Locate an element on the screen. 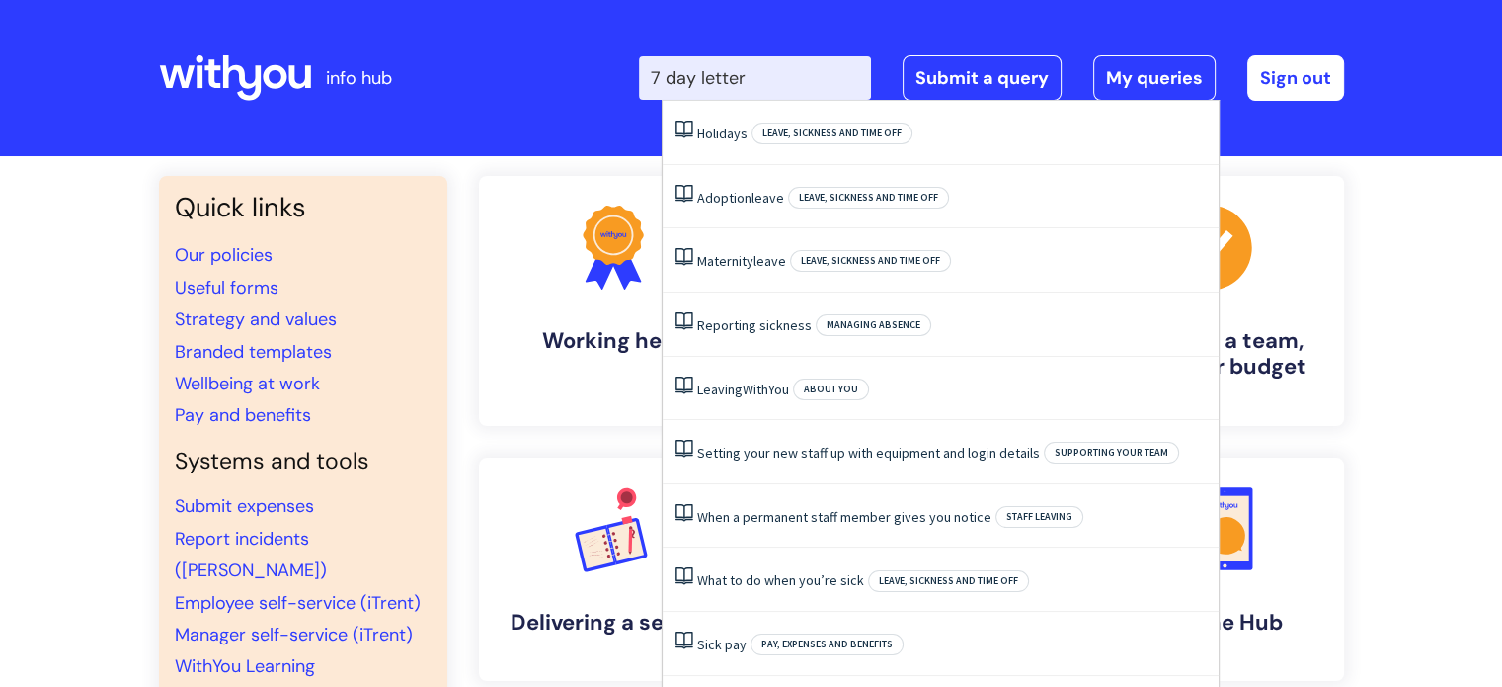  a: Holidays is located at coordinates (722, 133).